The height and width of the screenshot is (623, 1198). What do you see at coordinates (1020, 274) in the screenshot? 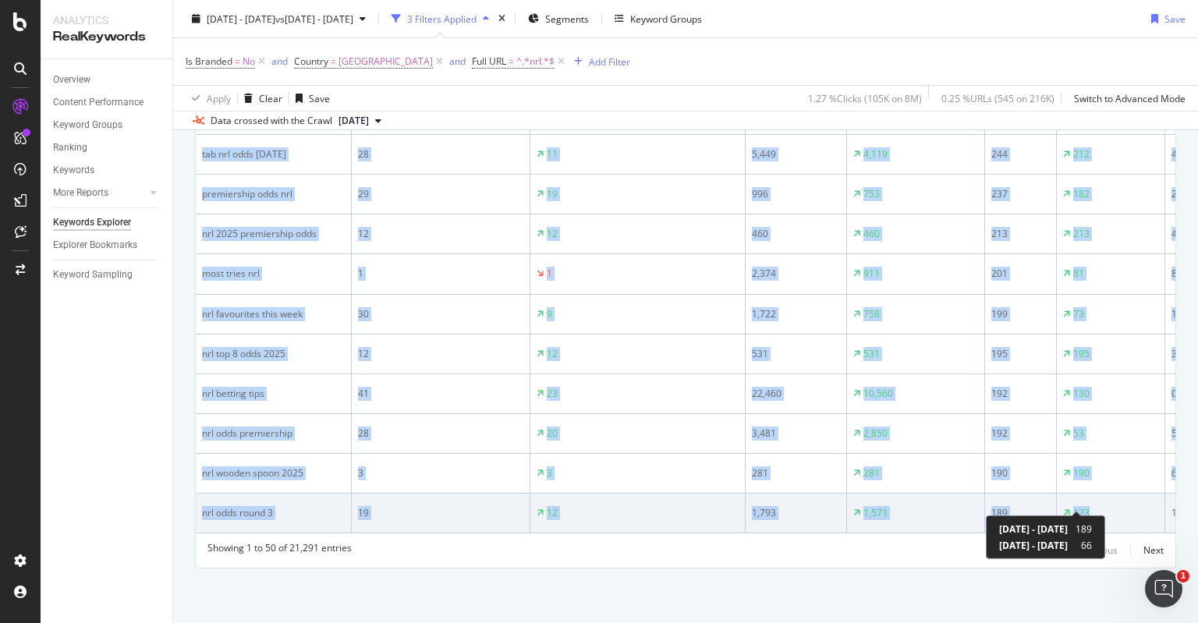
I see `div: 201` at bounding box center [1020, 274].